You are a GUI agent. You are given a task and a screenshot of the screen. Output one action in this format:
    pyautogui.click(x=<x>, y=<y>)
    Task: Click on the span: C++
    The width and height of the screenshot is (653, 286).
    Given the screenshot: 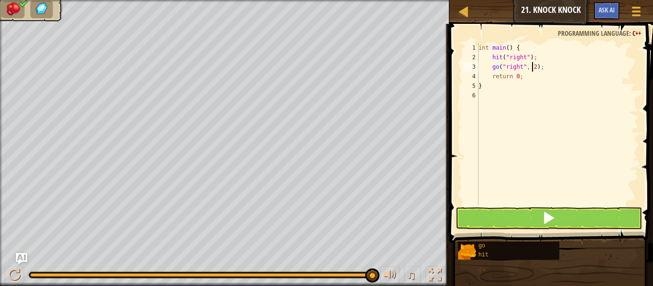 What is the action you would take?
    pyautogui.click(x=637, y=33)
    